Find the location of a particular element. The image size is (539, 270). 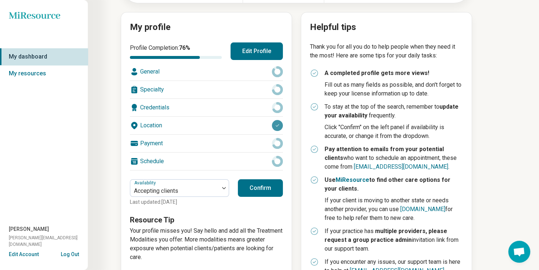

p: Your profile misses you! Say hello and add all the Treatment Modalities you offer. More modalitie... is located at coordinates (207, 244).